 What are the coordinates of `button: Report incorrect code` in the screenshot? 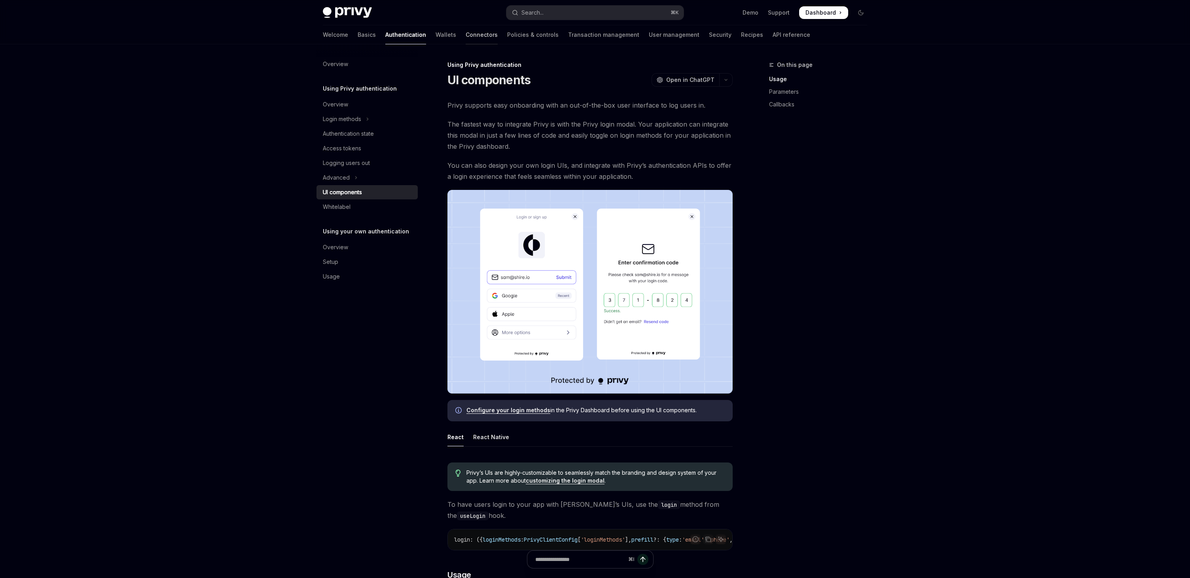 It's located at (696, 539).